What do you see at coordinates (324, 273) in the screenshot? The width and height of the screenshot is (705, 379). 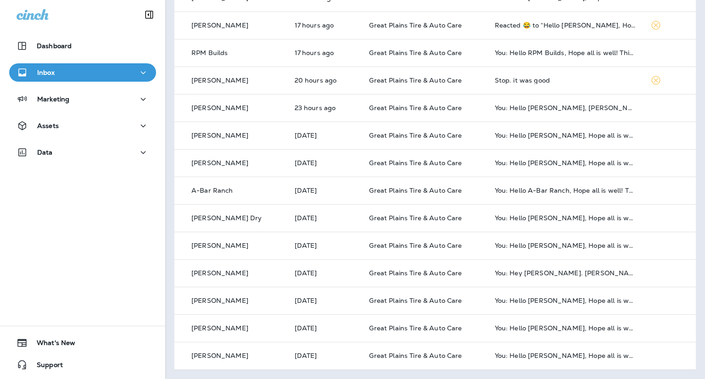 I see `p: Sep 16, 2025 11:46 AM` at bounding box center [324, 273].